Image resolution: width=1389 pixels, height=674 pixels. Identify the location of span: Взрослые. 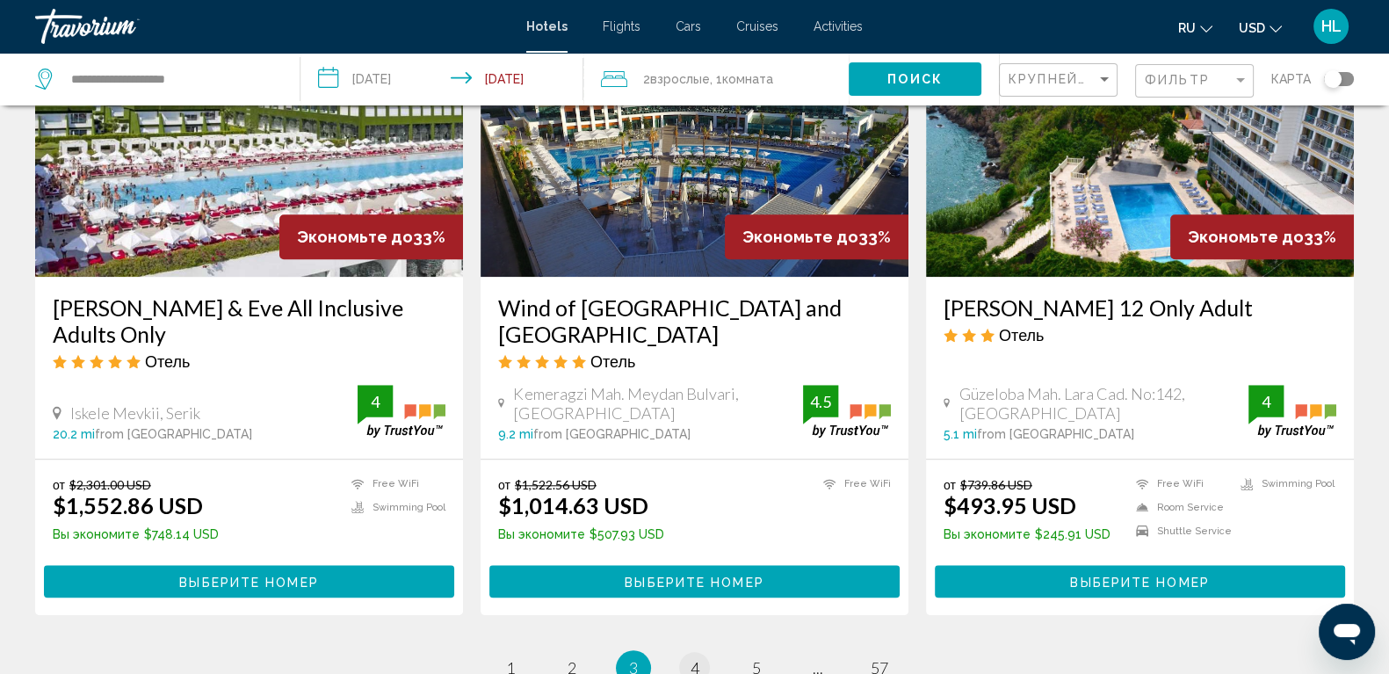
(680, 79).